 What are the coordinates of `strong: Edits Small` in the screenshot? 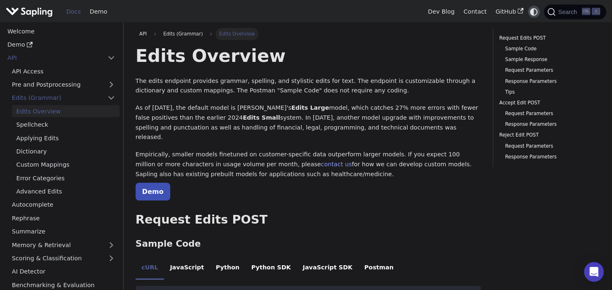 It's located at (261, 118).